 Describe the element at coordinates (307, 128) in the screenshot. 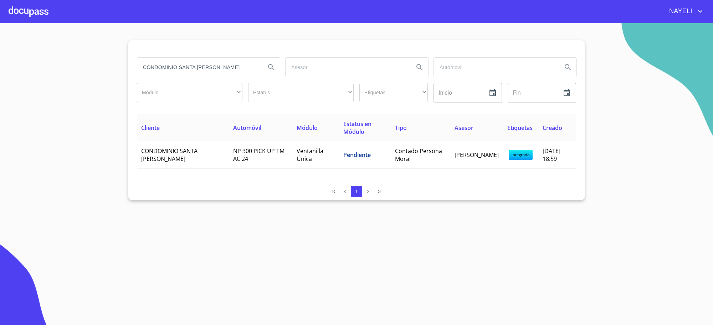

I see `span: Módulo` at that location.